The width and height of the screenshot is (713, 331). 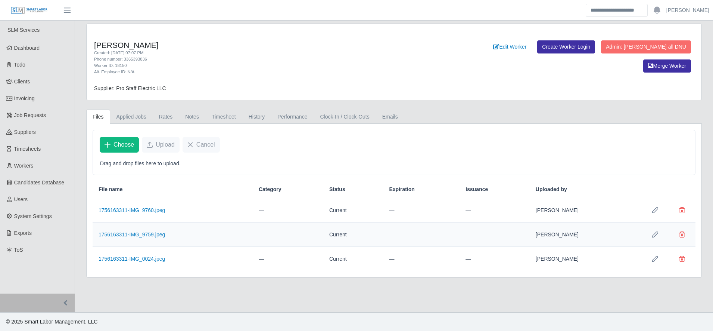 What do you see at coordinates (29, 10) in the screenshot?
I see `img: SLM Logo` at bounding box center [29, 10].